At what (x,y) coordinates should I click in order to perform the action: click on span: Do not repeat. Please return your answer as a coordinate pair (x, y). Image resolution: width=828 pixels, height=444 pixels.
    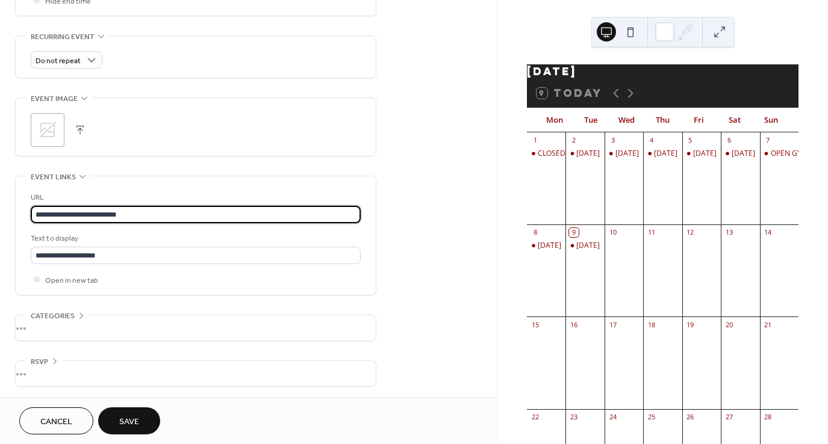
    Looking at the image, I should click on (58, 61).